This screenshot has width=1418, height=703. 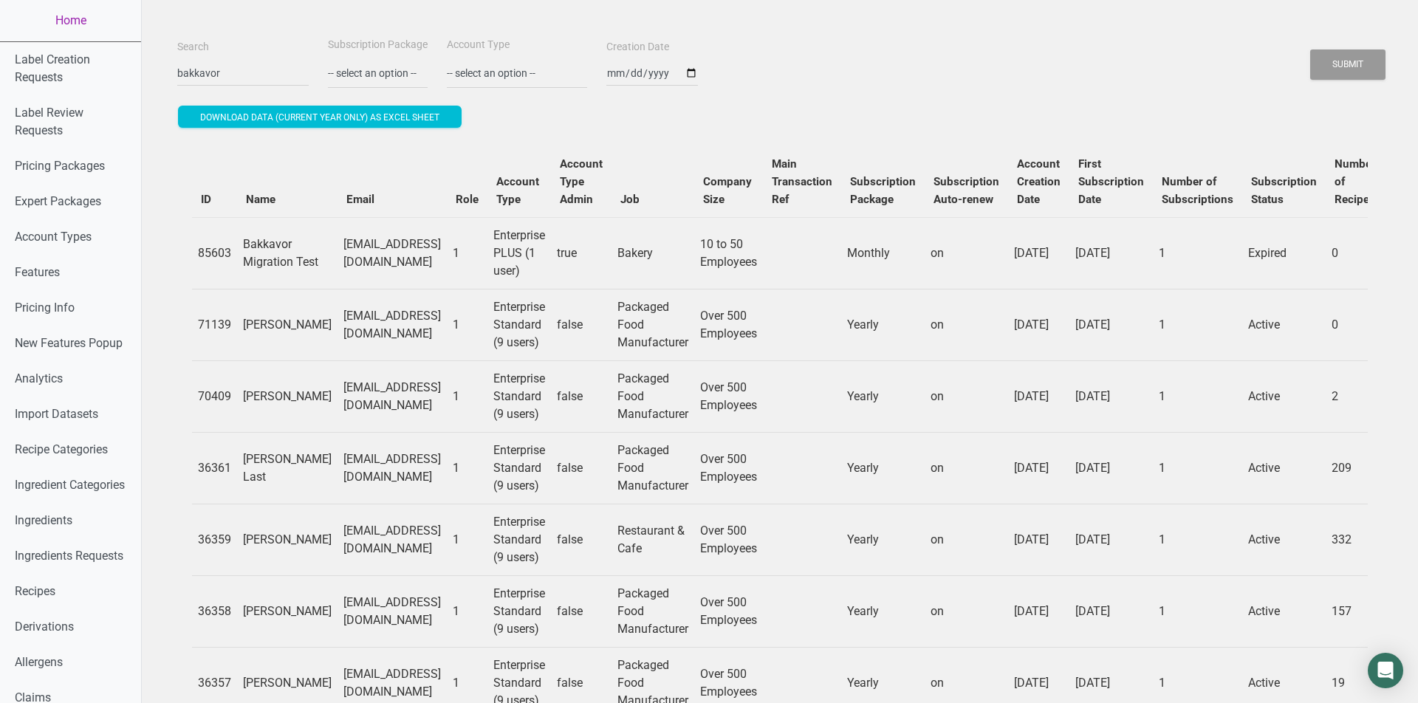 I want to click on td: 332, so click(x=1355, y=539).